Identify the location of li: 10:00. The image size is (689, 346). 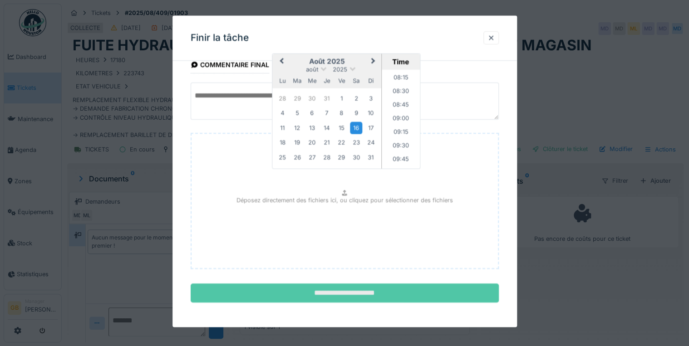
(401, 174).